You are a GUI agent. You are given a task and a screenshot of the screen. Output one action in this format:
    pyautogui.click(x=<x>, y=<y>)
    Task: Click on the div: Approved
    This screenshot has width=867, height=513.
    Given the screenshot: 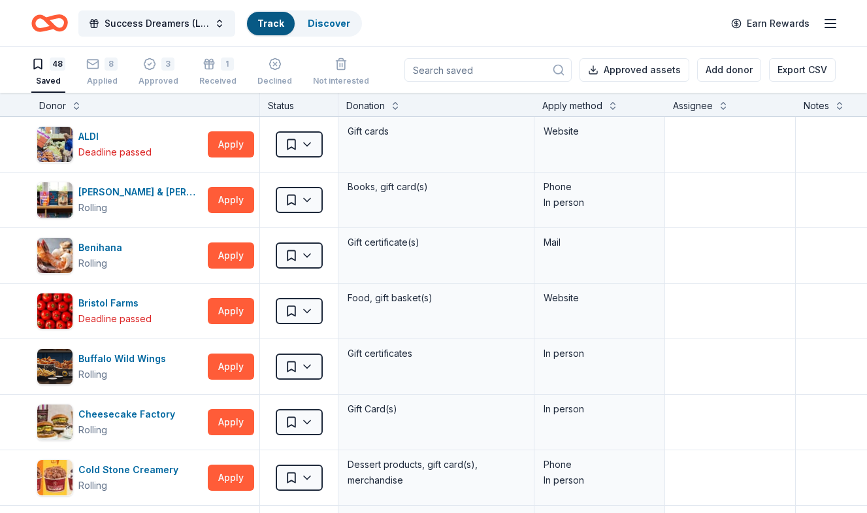 What is the action you would take?
    pyautogui.click(x=158, y=81)
    